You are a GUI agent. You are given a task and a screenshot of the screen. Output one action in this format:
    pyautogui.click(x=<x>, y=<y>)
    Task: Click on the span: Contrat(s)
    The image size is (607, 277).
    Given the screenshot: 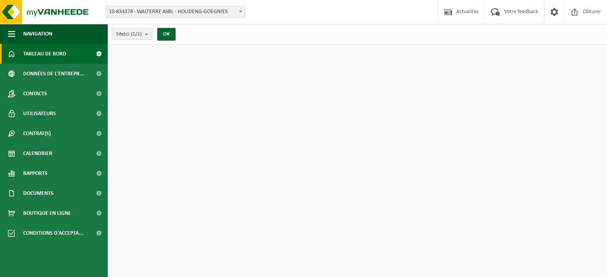 What is the action you would take?
    pyautogui.click(x=37, y=134)
    